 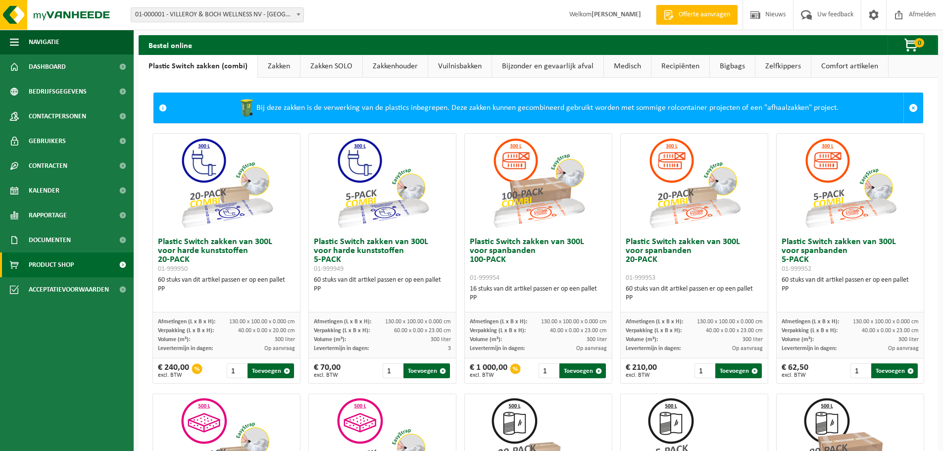 What do you see at coordinates (51, 265) in the screenshot?
I see `span: Product Shop` at bounding box center [51, 265].